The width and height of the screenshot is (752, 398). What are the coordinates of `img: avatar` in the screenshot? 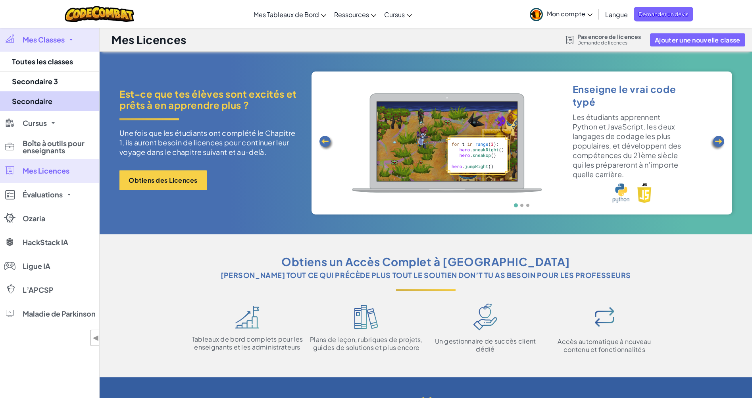 It's located at (536, 14).